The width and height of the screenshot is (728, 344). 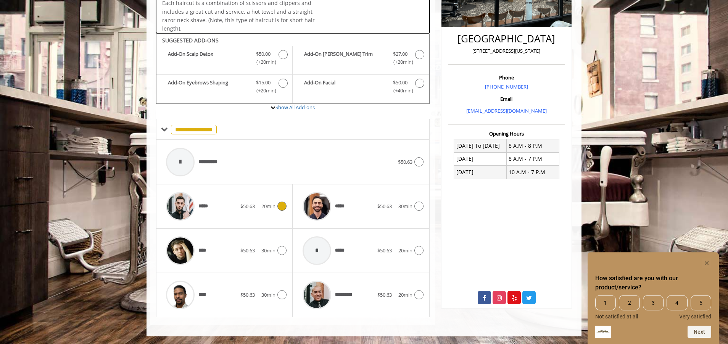 I want to click on h3: Phone, so click(x=506, y=77).